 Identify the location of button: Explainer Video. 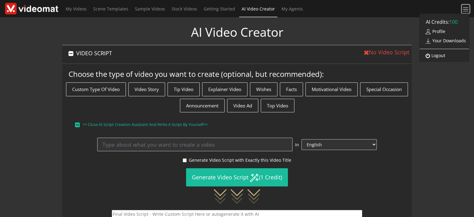
(225, 89).